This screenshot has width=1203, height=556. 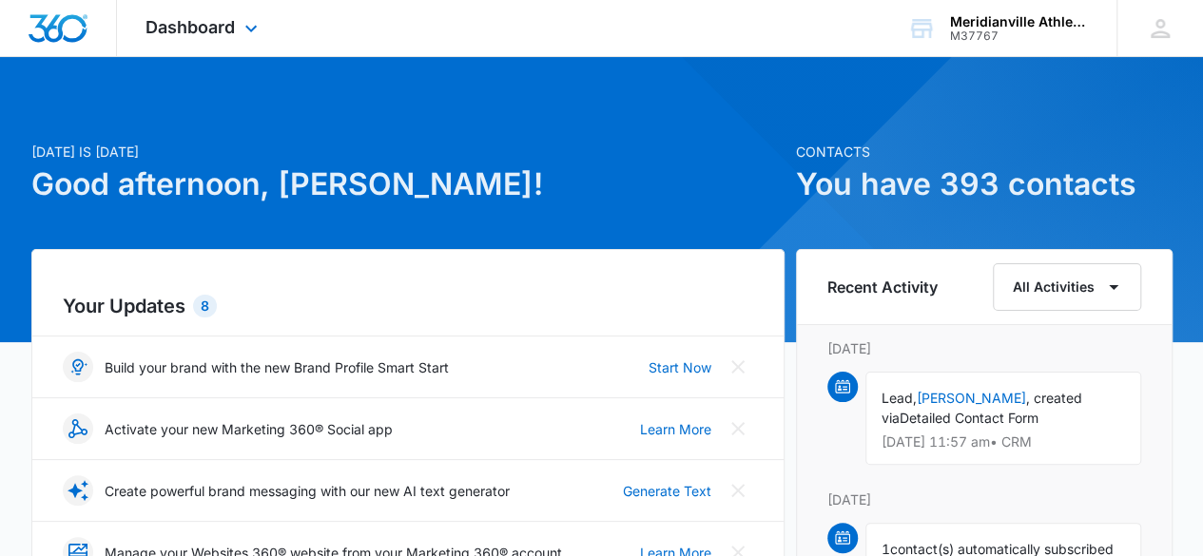 I want to click on h1: You have 393 contacts, so click(x=984, y=185).